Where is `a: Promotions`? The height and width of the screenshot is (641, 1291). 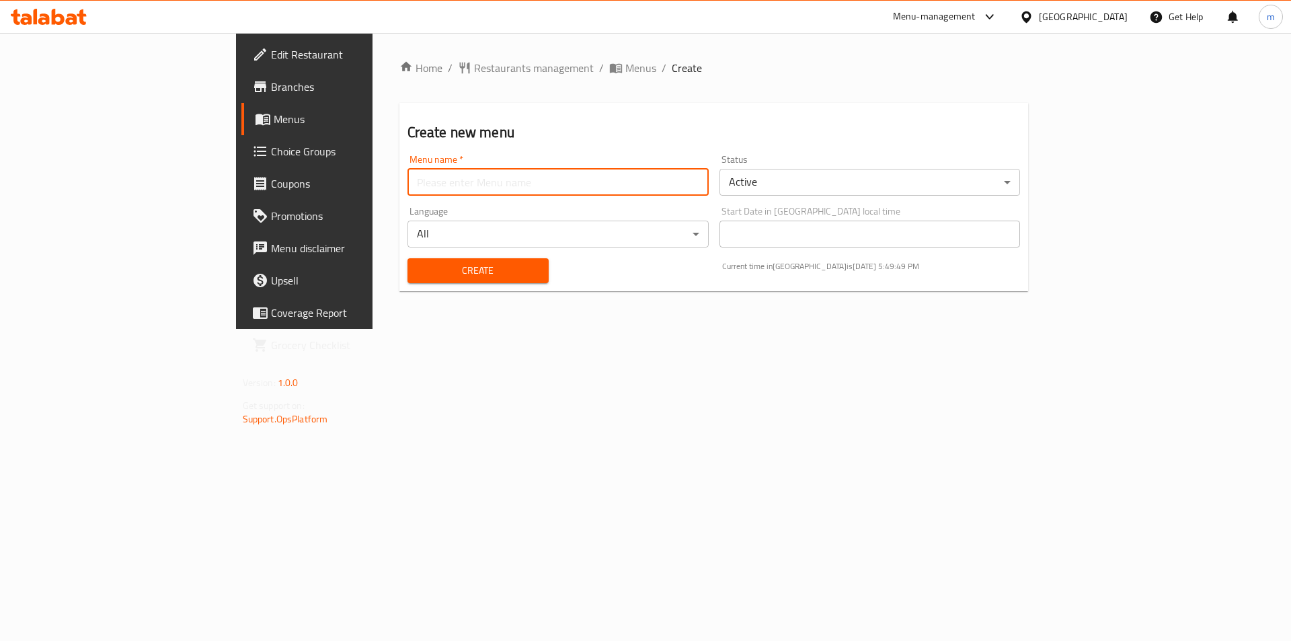
a: Promotions is located at coordinates (346, 216).